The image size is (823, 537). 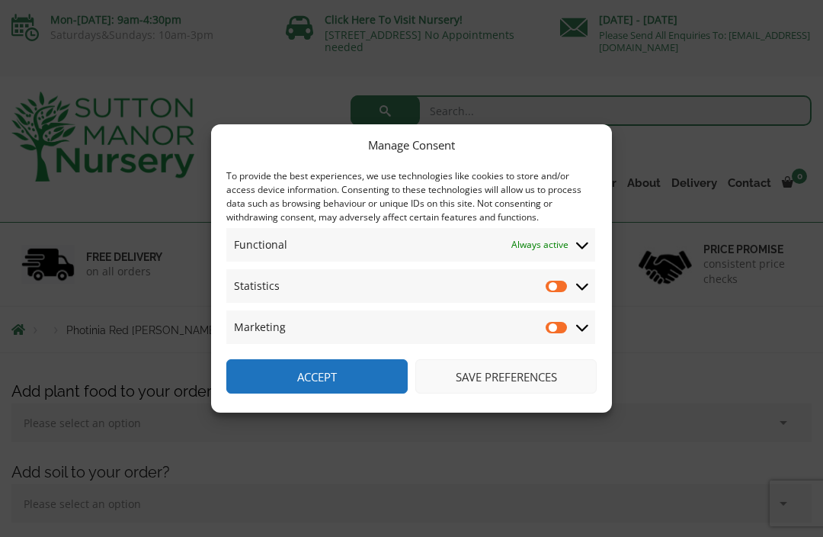 I want to click on span: Statistics, so click(x=257, y=286).